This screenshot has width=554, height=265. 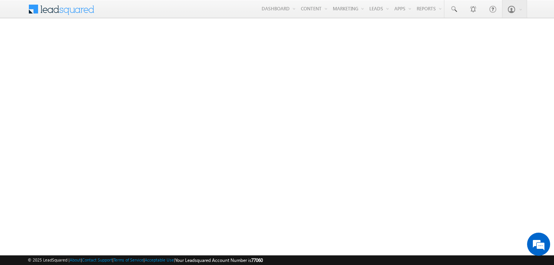 I want to click on span: 77060, so click(x=257, y=260).